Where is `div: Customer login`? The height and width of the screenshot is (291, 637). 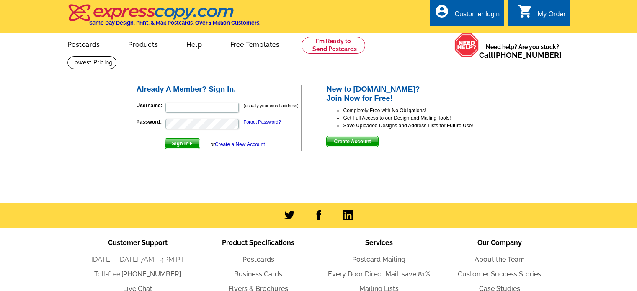
div: Customer login is located at coordinates (477, 16).